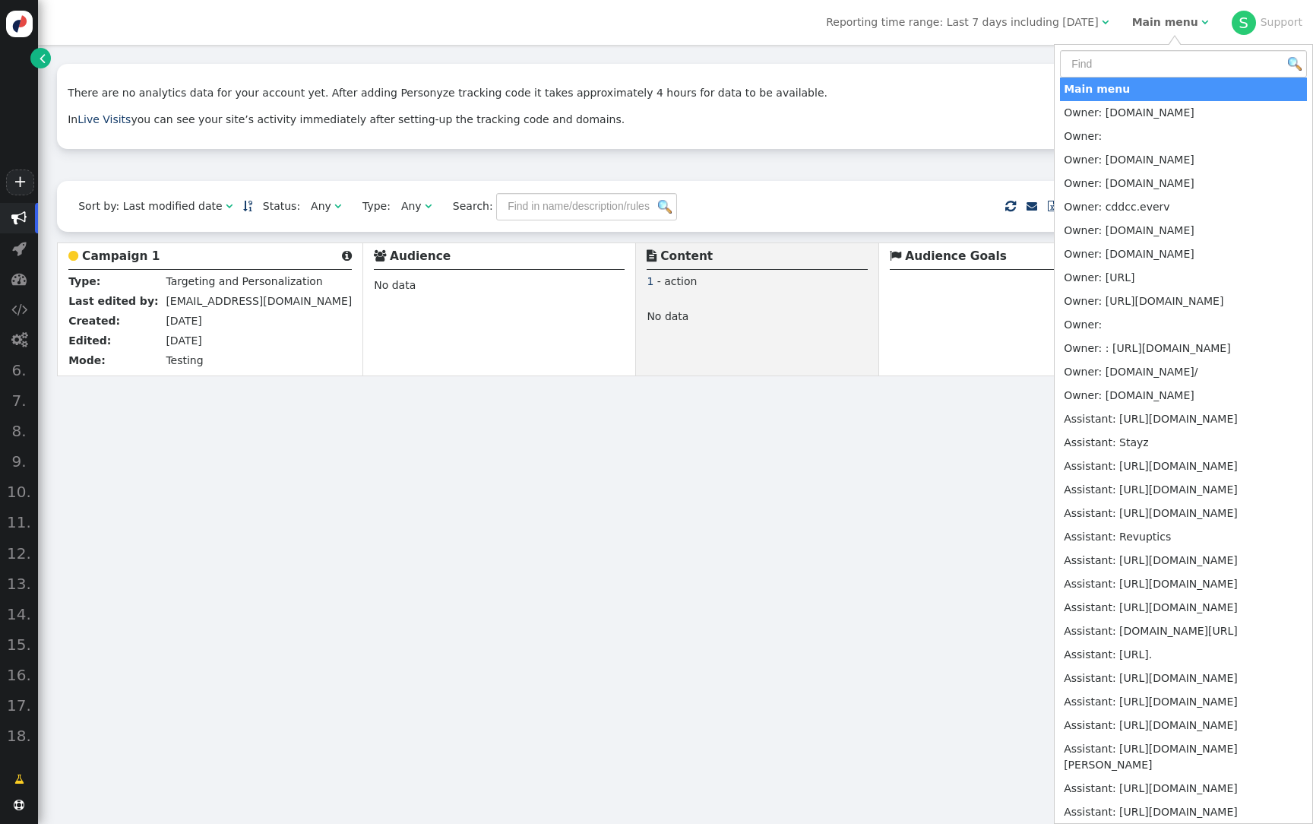  I want to click on div: Sort by: Last modified date, so click(150, 206).